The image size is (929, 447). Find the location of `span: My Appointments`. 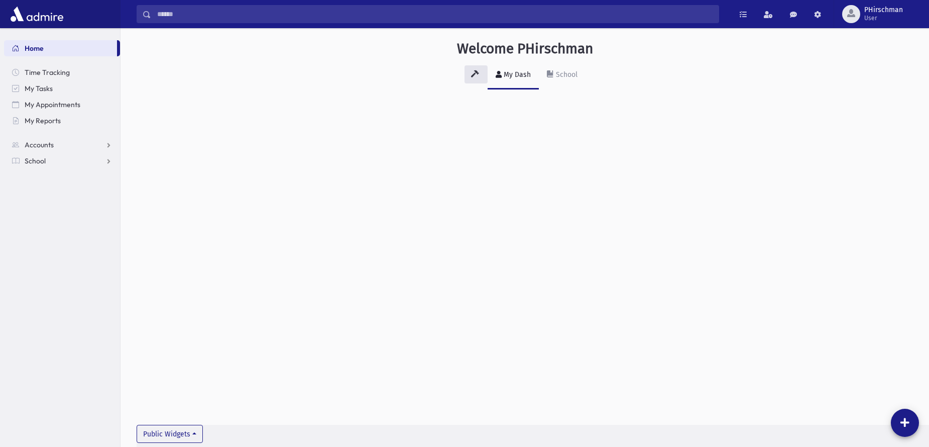

span: My Appointments is located at coordinates (52, 104).